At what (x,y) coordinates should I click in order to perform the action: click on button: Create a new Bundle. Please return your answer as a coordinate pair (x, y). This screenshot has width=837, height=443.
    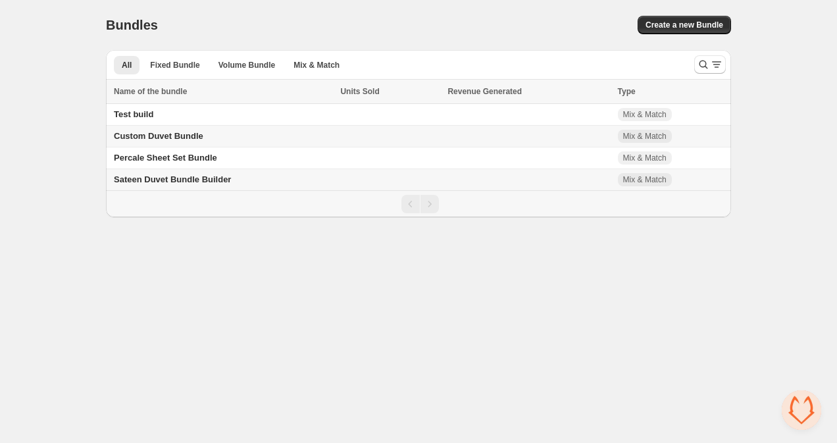
    Looking at the image, I should click on (685, 25).